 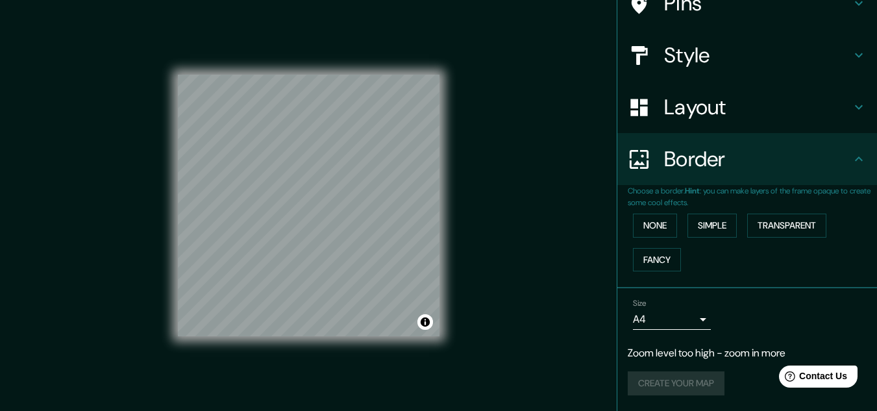 What do you see at coordinates (747, 159) in the screenshot?
I see `div: Border` at bounding box center [747, 159].